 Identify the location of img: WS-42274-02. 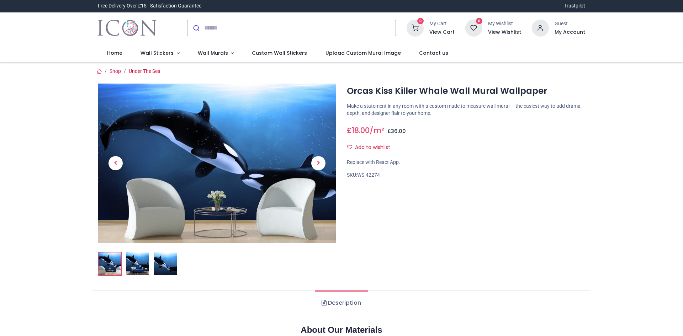
(138, 264).